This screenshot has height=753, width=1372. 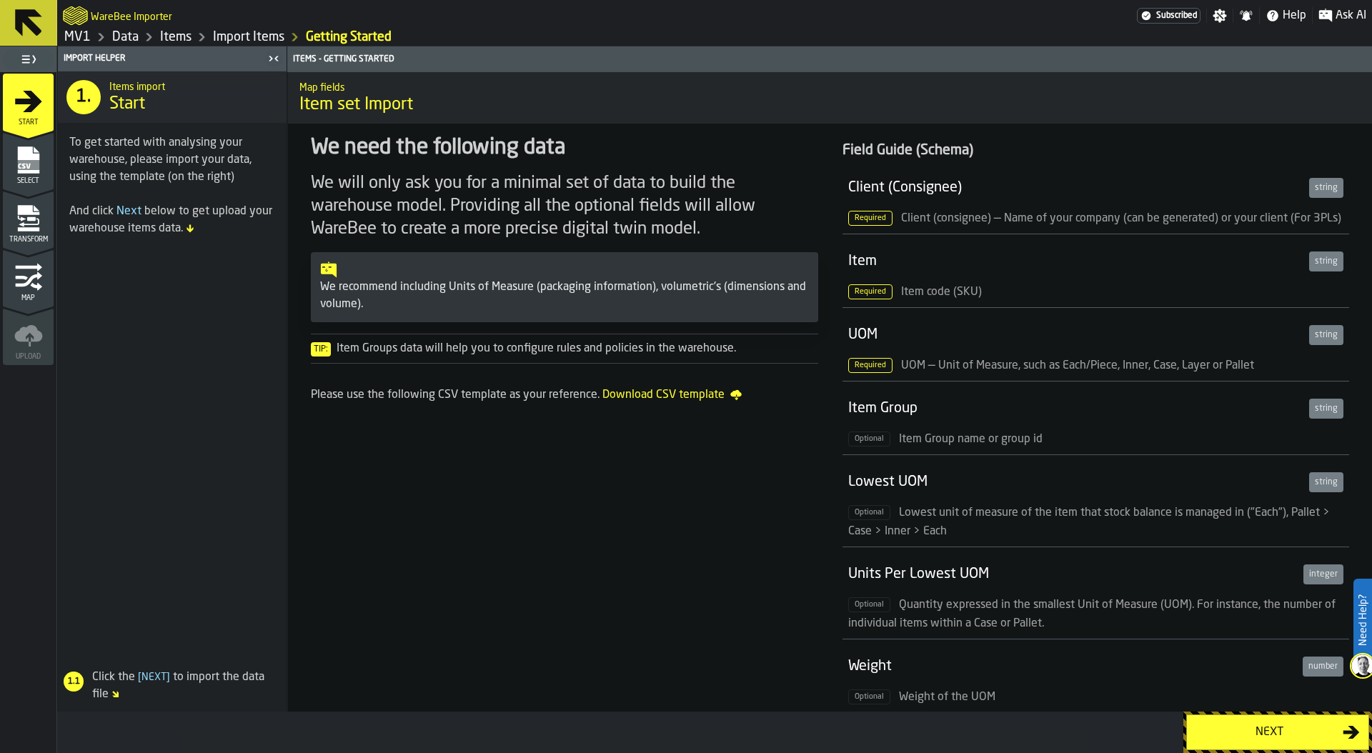 I want to click on span: Ask AI, so click(x=1350, y=16).